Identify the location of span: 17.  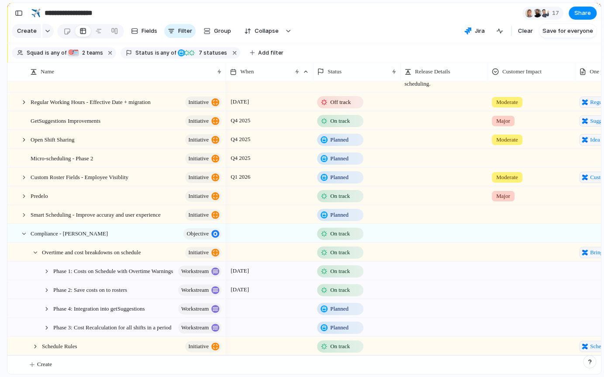
(557, 13).